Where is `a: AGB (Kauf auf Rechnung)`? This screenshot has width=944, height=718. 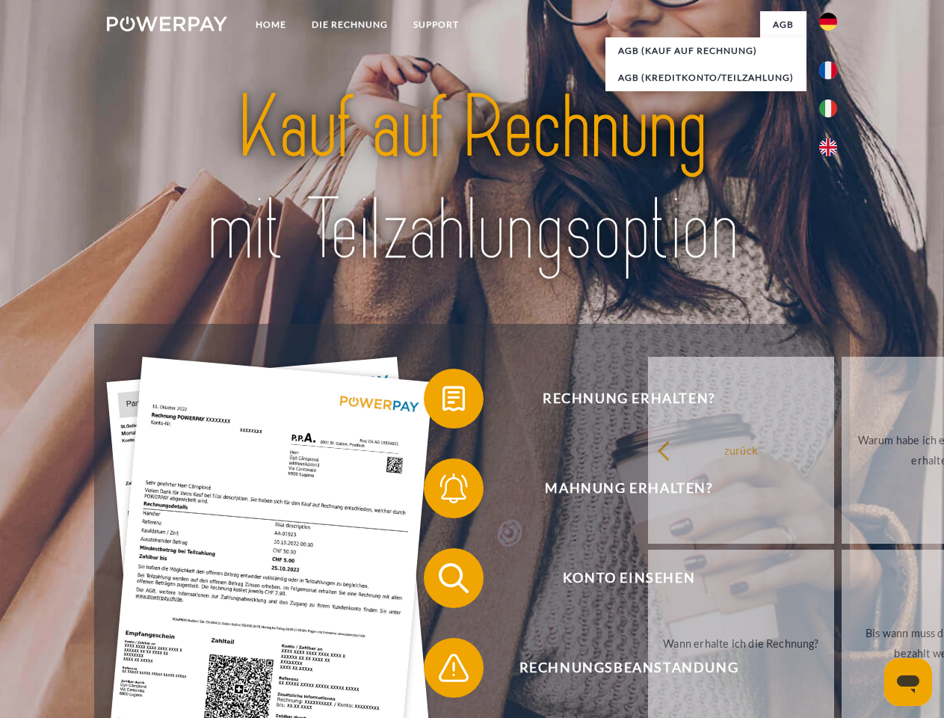
a: AGB (Kauf auf Rechnung) is located at coordinates (706, 51).